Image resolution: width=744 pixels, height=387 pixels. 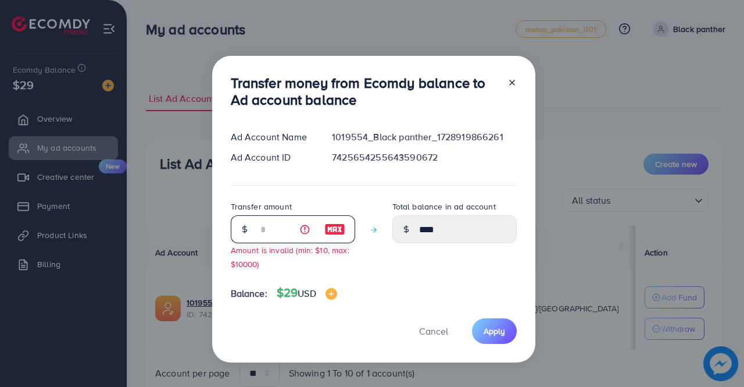 What do you see at coordinates (444, 206) in the screenshot?
I see `label: Total balance in ad account` at bounding box center [444, 206].